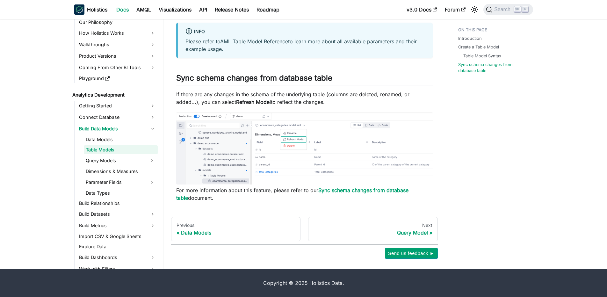 This screenshot has height=297, width=607. I want to click on a: Query Models, so click(115, 161).